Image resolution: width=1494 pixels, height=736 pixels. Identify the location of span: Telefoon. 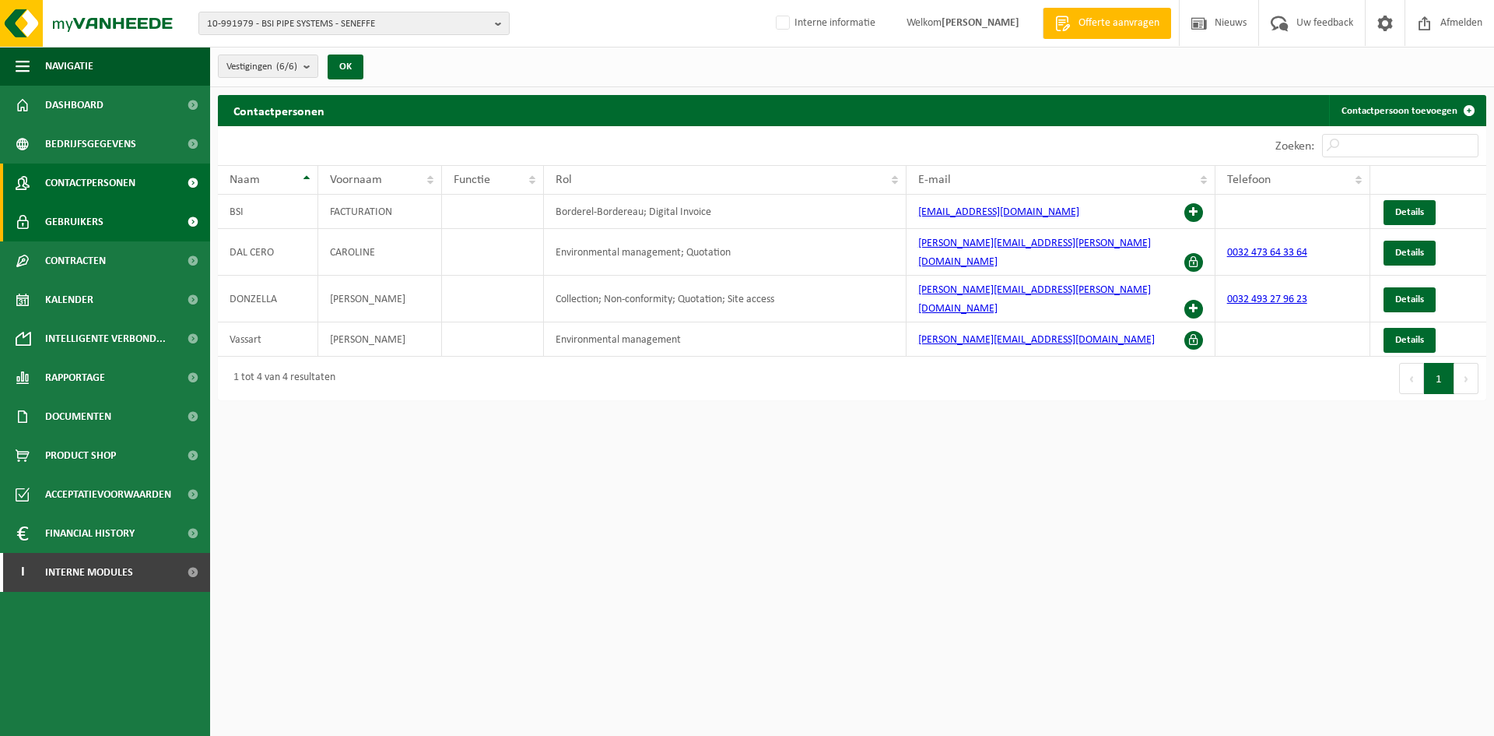
(1249, 180).